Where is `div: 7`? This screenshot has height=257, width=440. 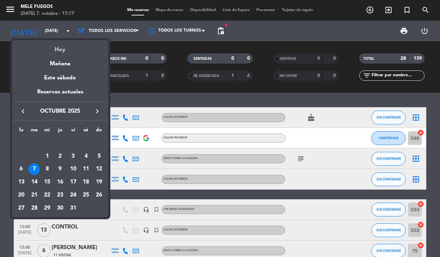 div: 7 is located at coordinates (34, 169).